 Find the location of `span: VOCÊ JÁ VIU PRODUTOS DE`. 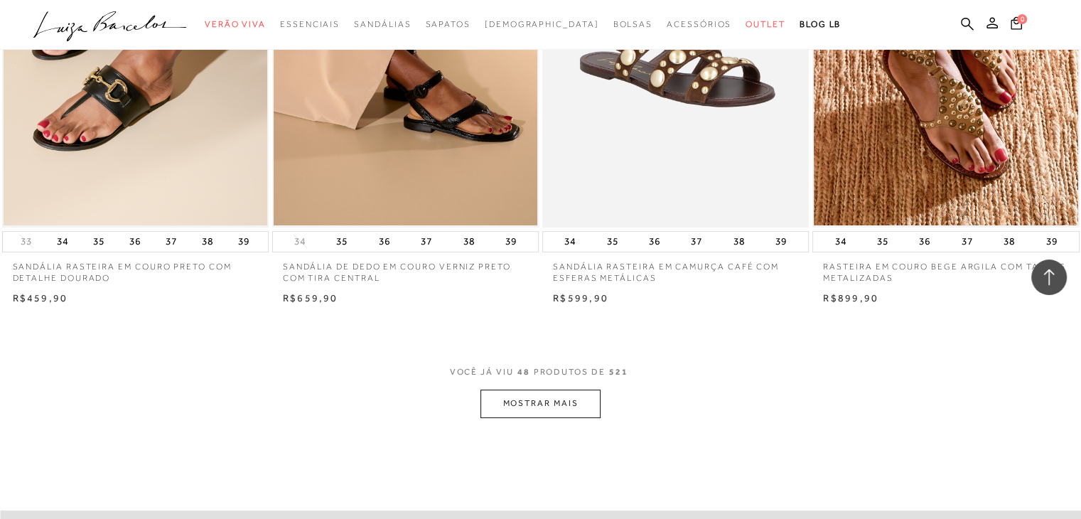

span: VOCÊ JÁ VIU PRODUTOS DE is located at coordinates (541, 372).